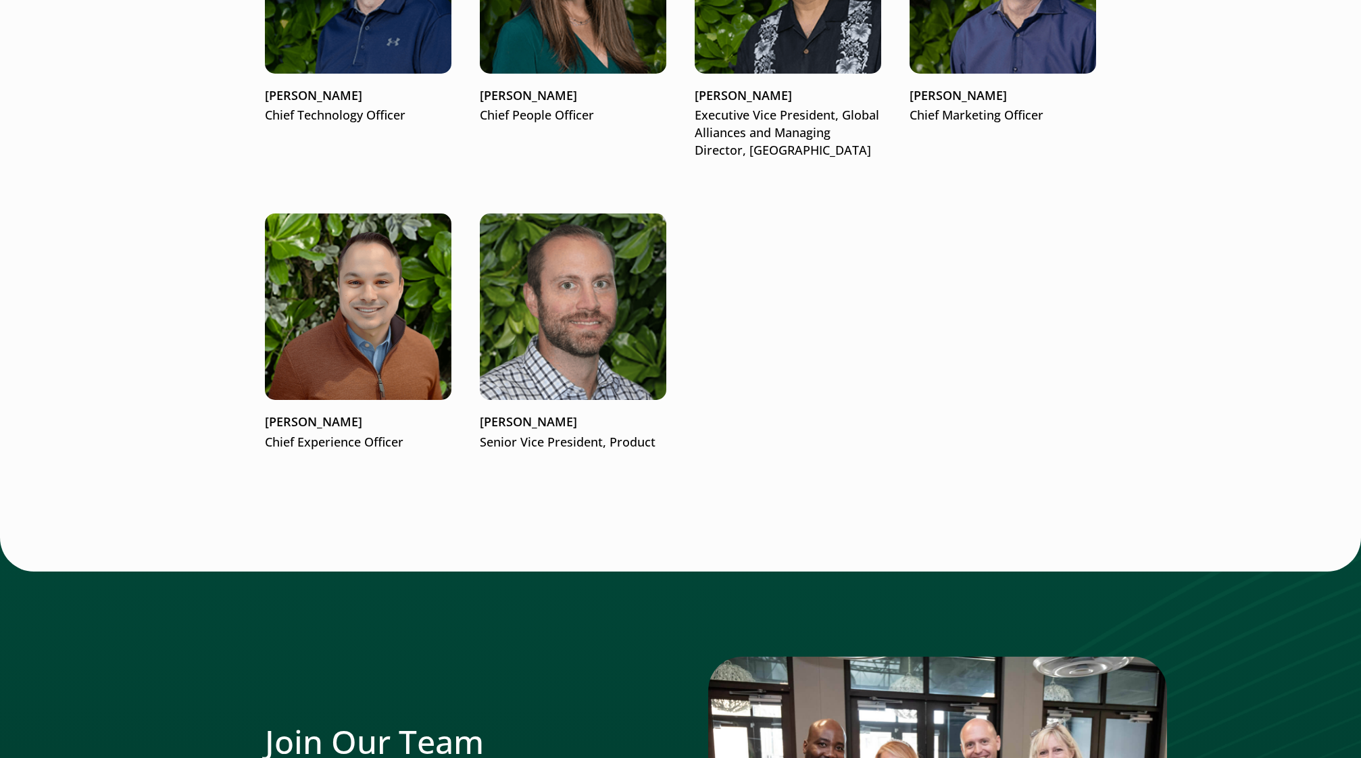 Image resolution: width=1361 pixels, height=758 pixels. I want to click on p: Chief Marketing Officer, so click(1003, 116).